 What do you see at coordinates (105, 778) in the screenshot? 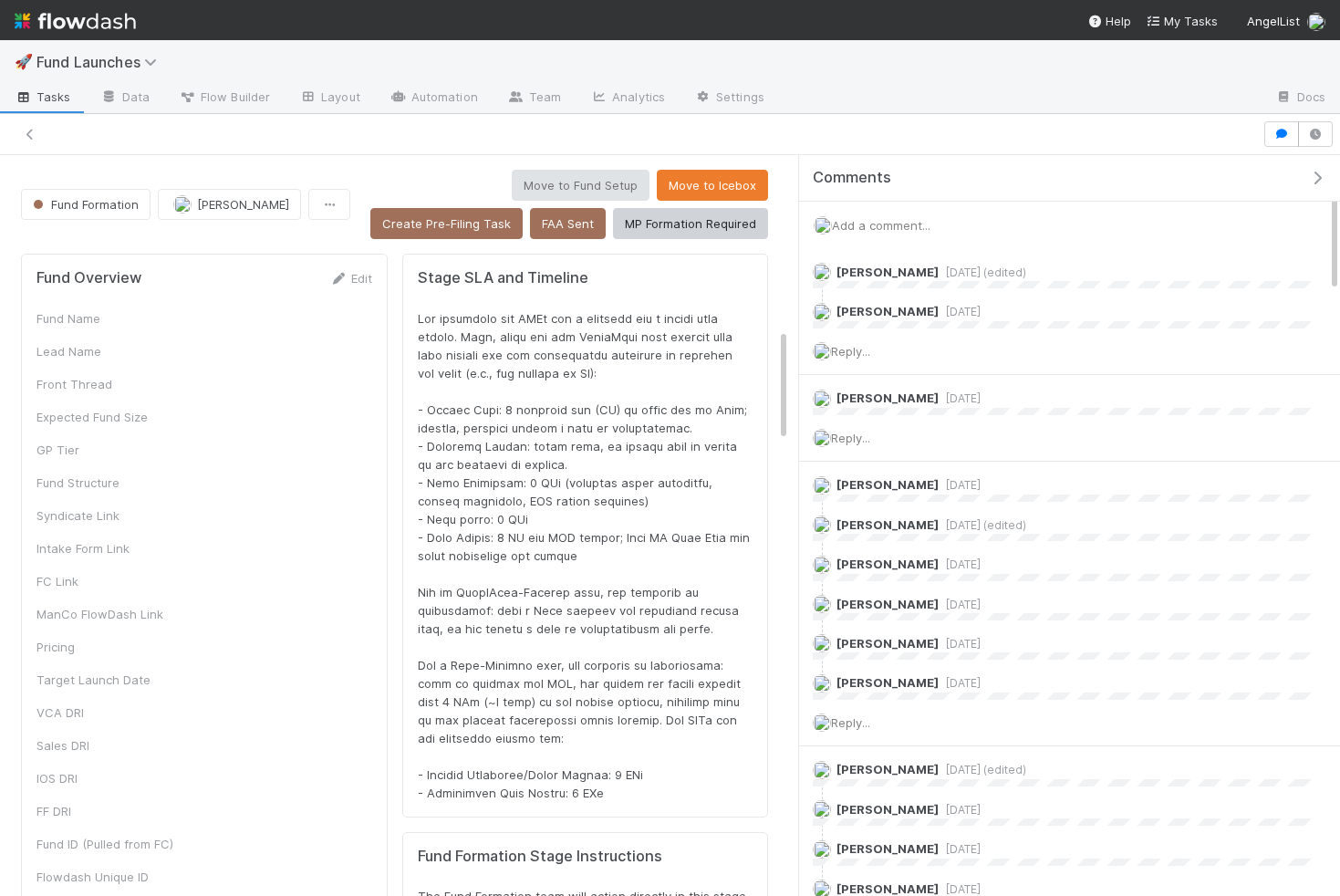
I see `div: IOS DRI` at bounding box center [105, 778].